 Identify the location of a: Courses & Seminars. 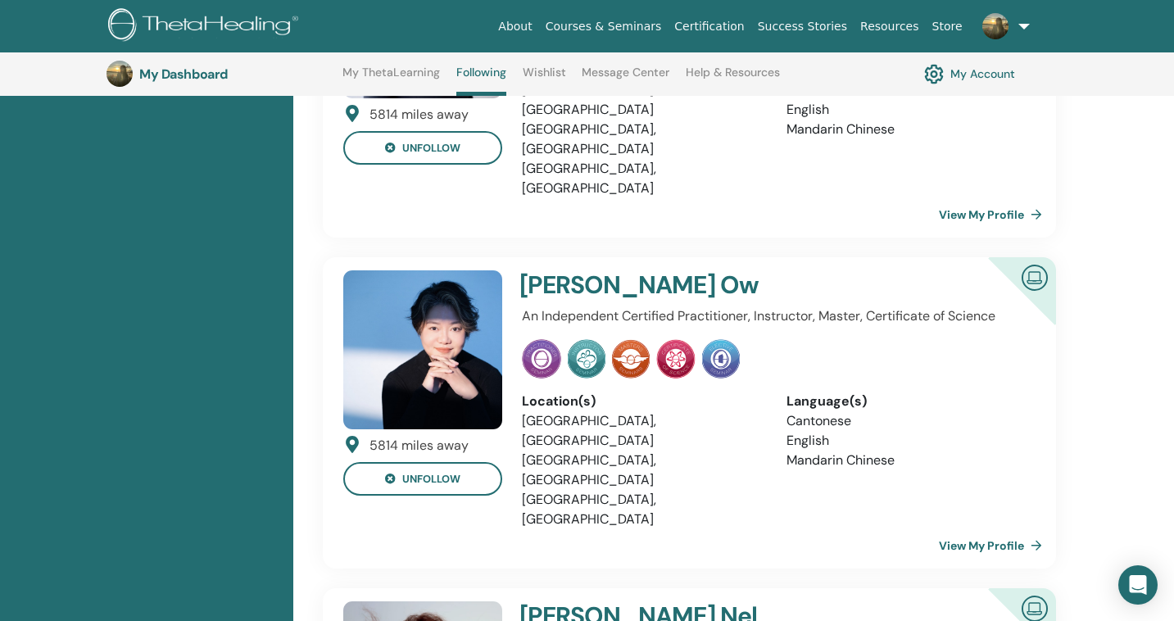
(604, 26).